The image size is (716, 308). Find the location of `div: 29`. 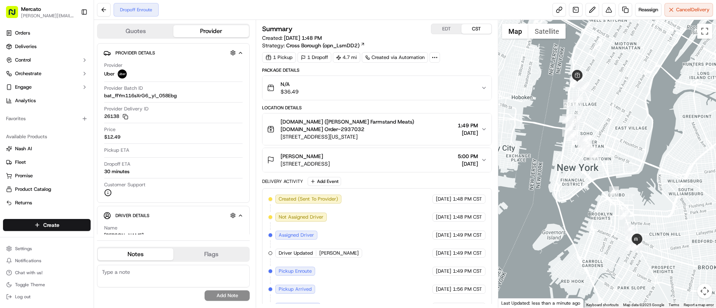

div: 29 is located at coordinates (633, 237).